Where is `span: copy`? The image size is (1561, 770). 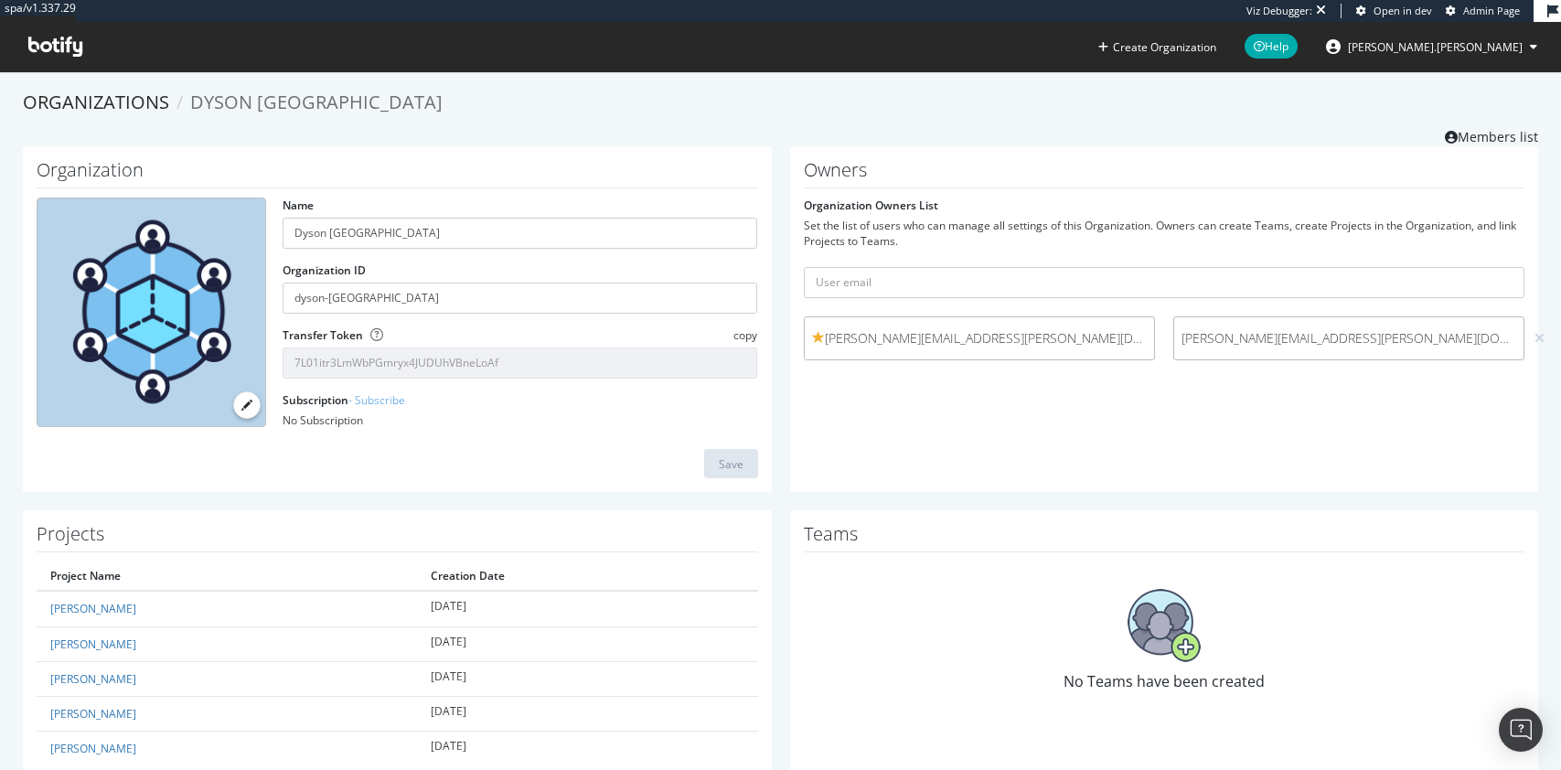 span: copy is located at coordinates (745, 335).